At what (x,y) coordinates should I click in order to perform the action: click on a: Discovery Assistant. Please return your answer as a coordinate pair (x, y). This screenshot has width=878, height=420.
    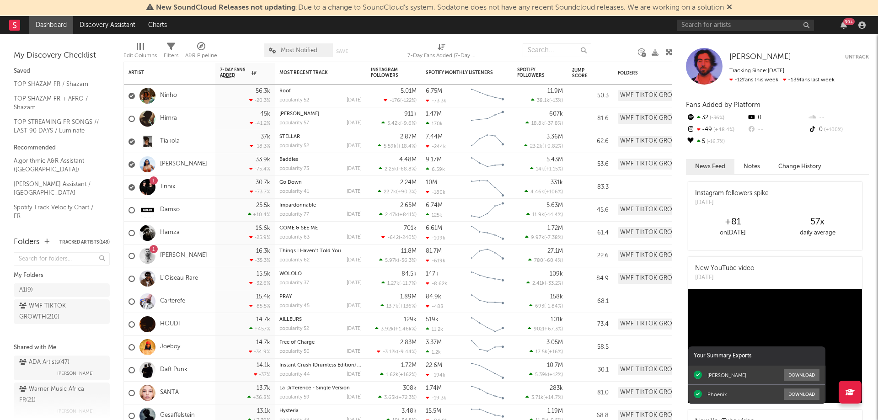
    Looking at the image, I should click on (107, 25).